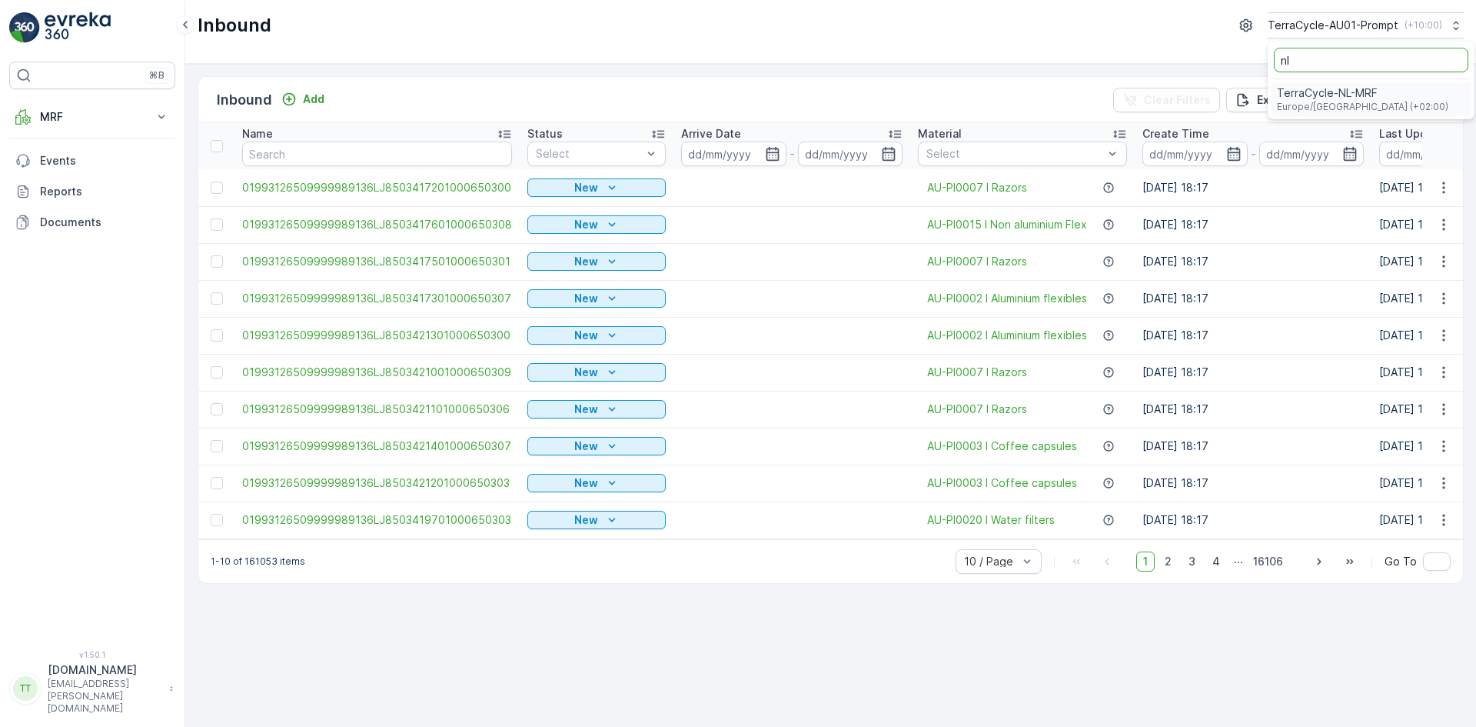 This screenshot has width=1476, height=727. What do you see at coordinates (991, 520) in the screenshot?
I see `a: AU-PI0020 I Water filters` at bounding box center [991, 520].